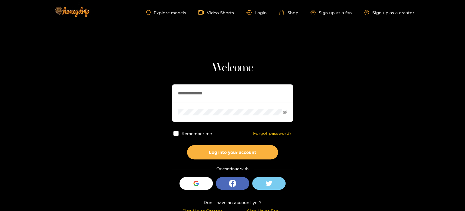 The image size is (465, 211). I want to click on h1: Welcome, so click(233, 68).